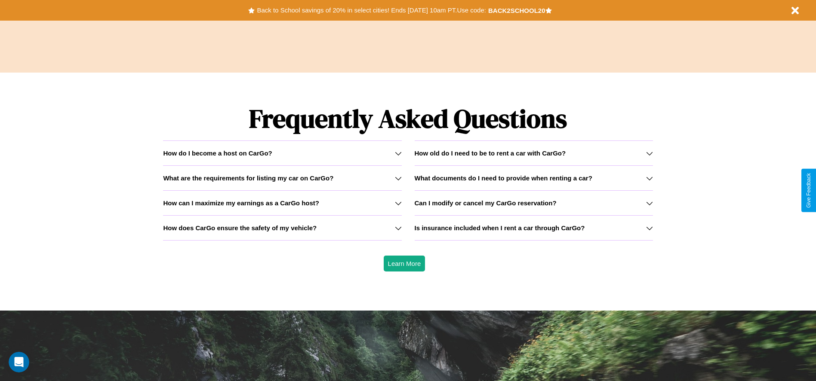 This screenshot has height=381, width=816. I want to click on h3: Can I modify or cancel my CarGo reservation?, so click(485, 203).